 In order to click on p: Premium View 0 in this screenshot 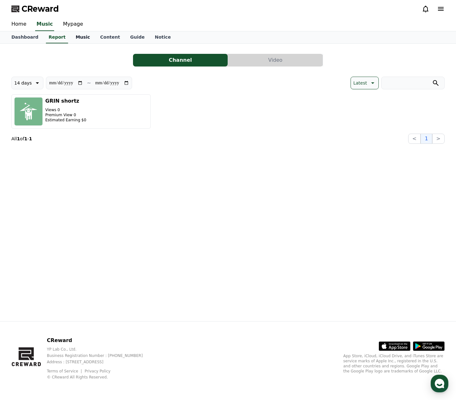, I will do `click(66, 115)`.